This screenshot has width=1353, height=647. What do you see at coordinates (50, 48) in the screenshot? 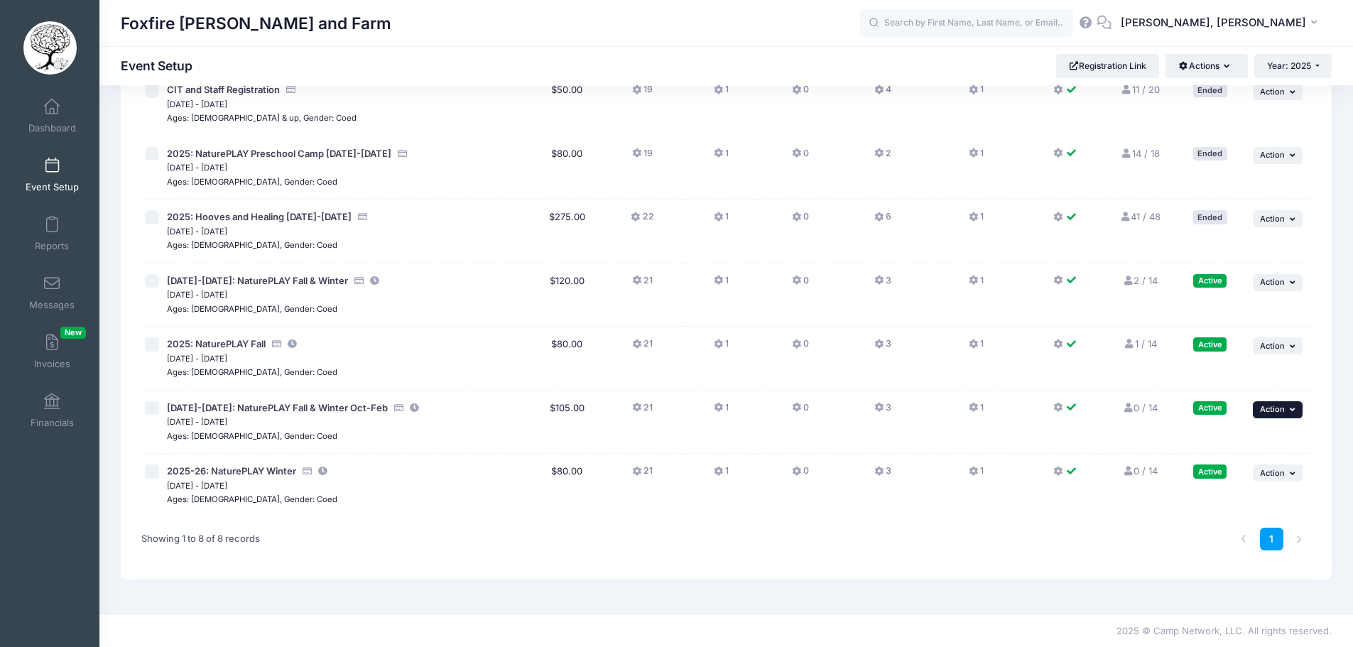
I see `img: Foxfire Woods and Farm` at bounding box center [50, 48].